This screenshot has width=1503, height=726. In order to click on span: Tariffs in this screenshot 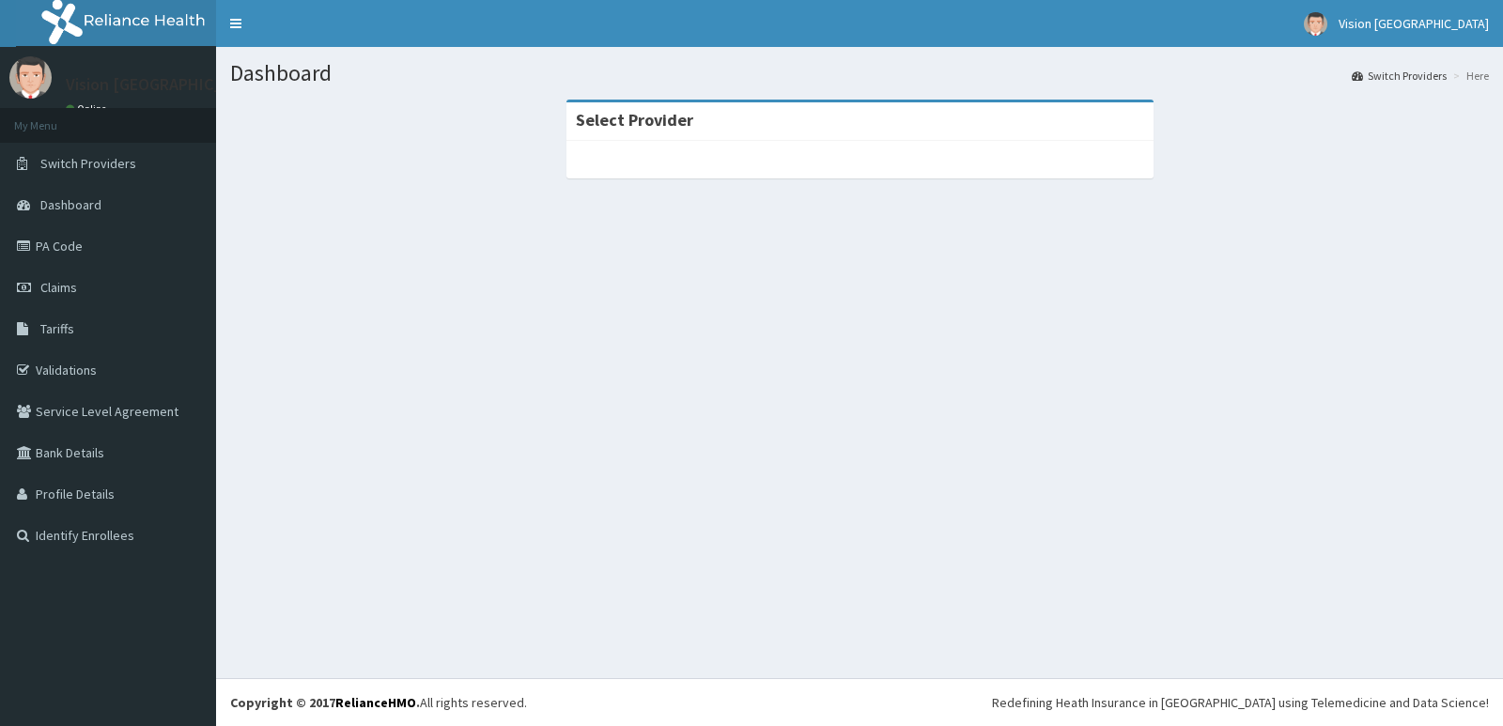, I will do `click(57, 329)`.